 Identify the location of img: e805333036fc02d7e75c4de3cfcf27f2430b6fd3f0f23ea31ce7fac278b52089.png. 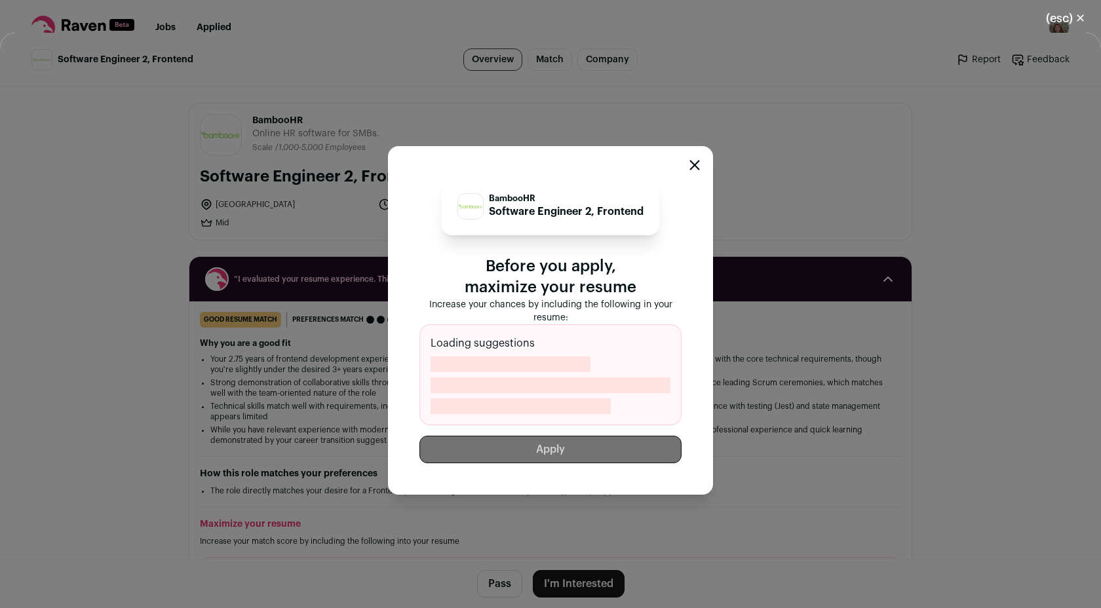
(471, 206).